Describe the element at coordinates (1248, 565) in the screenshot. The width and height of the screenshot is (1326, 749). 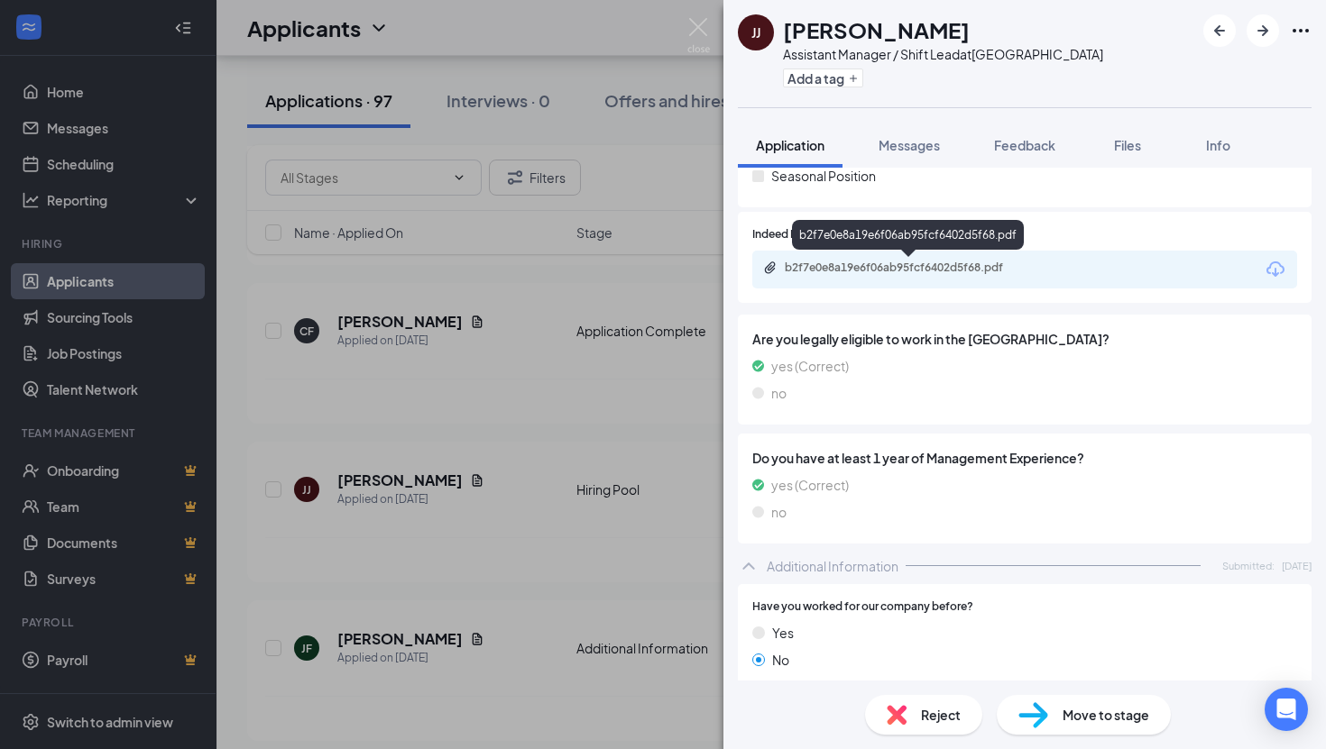
I see `span: Submitted:` at that location.